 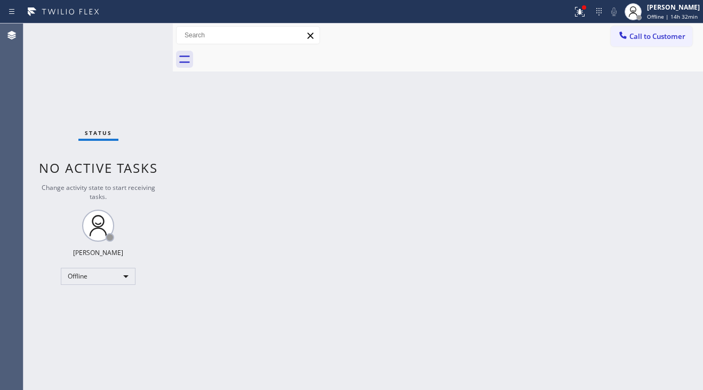 What do you see at coordinates (98, 167) in the screenshot?
I see `span: No active tasks` at bounding box center [98, 167].